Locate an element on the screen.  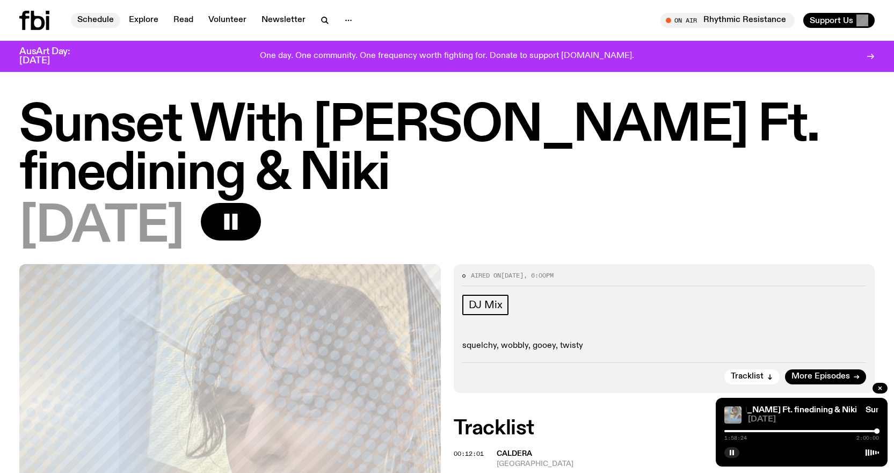
span: Caldera is located at coordinates (514, 454).